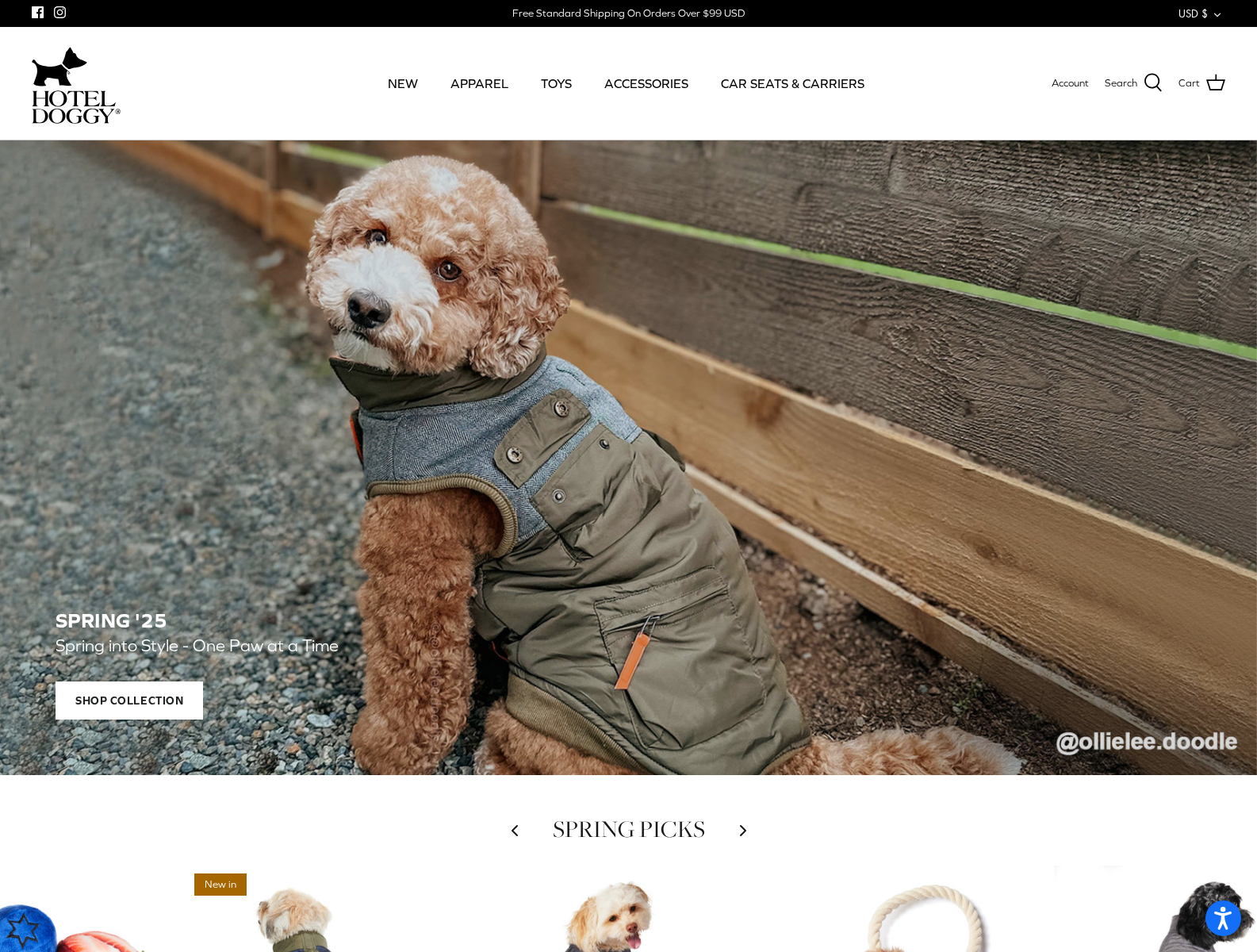 This screenshot has height=952, width=1257. Describe the element at coordinates (647, 83) in the screenshot. I see `a: ACCESSORIES` at that location.